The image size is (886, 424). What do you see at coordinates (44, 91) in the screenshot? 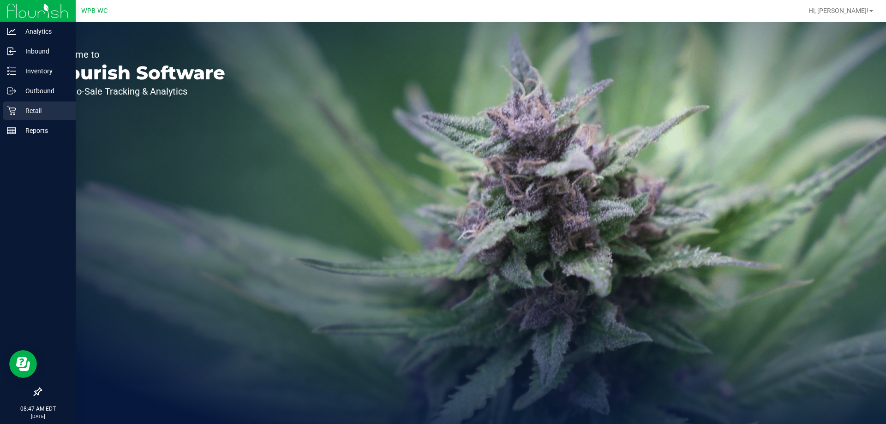
I see `p: Outbound` at bounding box center [44, 91].